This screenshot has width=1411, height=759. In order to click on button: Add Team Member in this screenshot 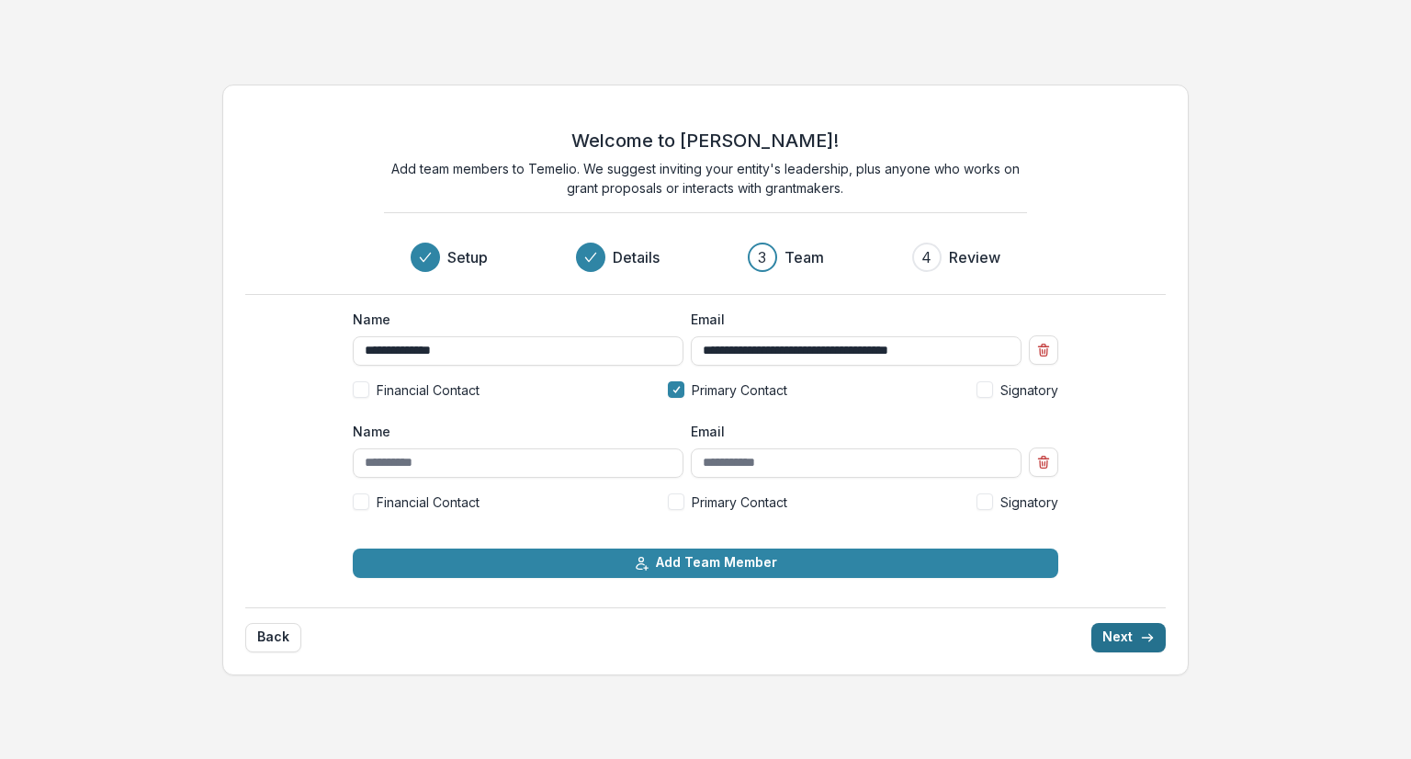, I will do `click(706, 563)`.